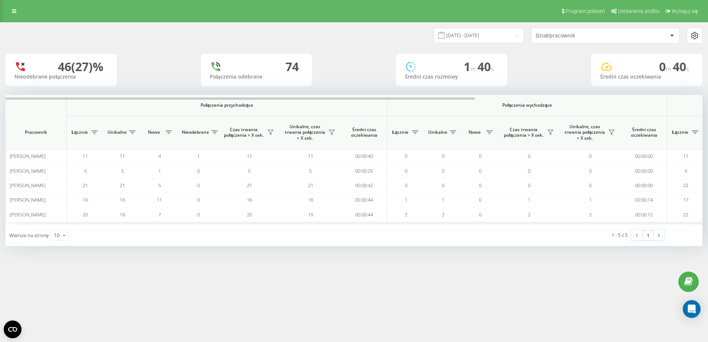  Describe the element at coordinates (644, 200) in the screenshot. I see `td: 00:00:14` at that location.